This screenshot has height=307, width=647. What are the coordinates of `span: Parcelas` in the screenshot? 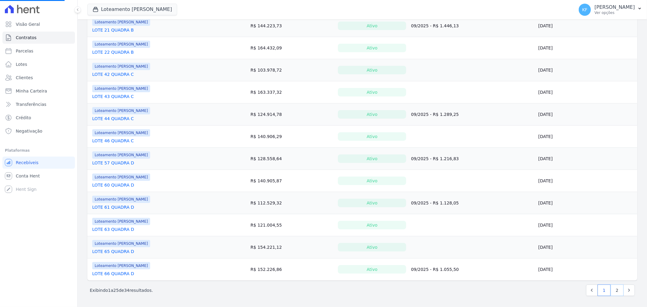 It's located at (25, 51).